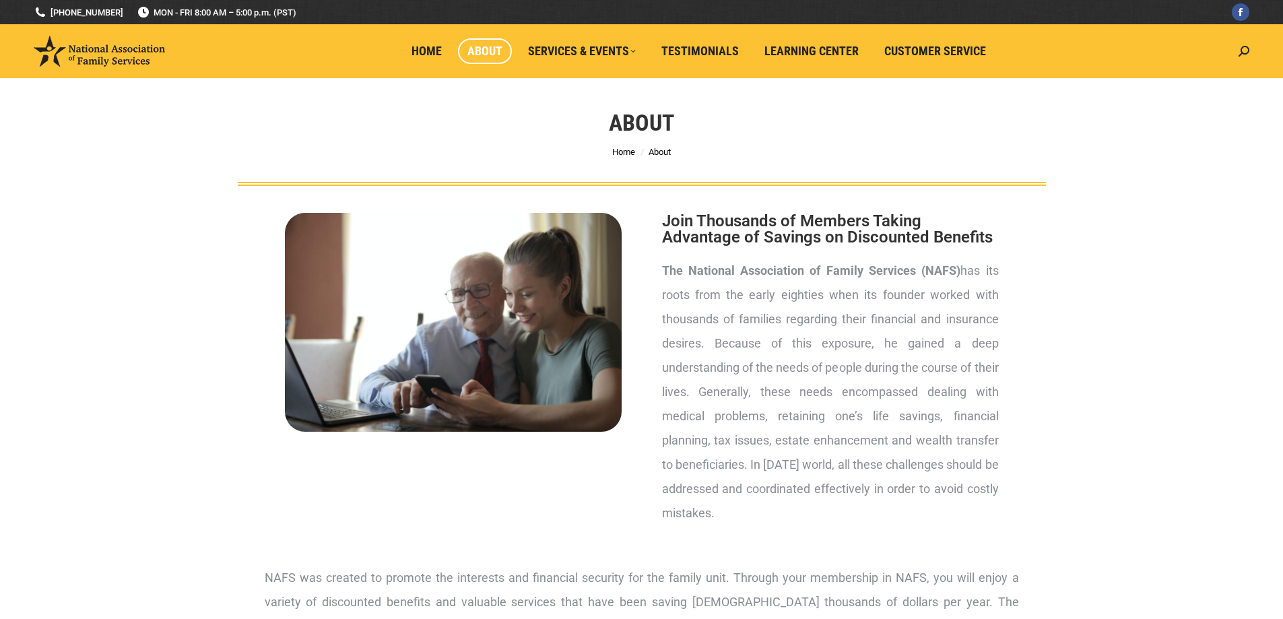 The width and height of the screenshot is (1283, 619). I want to click on a: About, so click(485, 51).